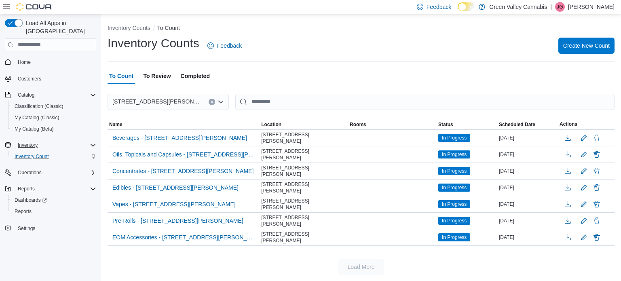 This screenshot has width=621, height=281. What do you see at coordinates (467, 125) in the screenshot?
I see `button: Status` at bounding box center [467, 125].